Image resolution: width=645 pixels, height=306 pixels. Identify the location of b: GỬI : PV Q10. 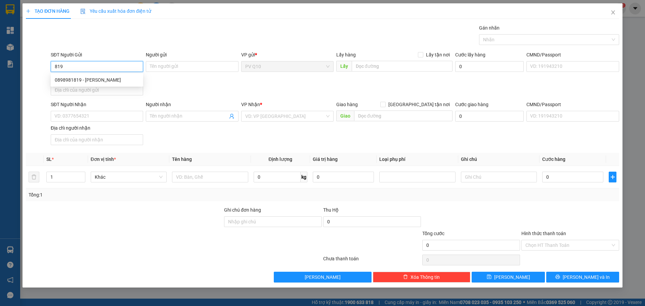
(35, 54).